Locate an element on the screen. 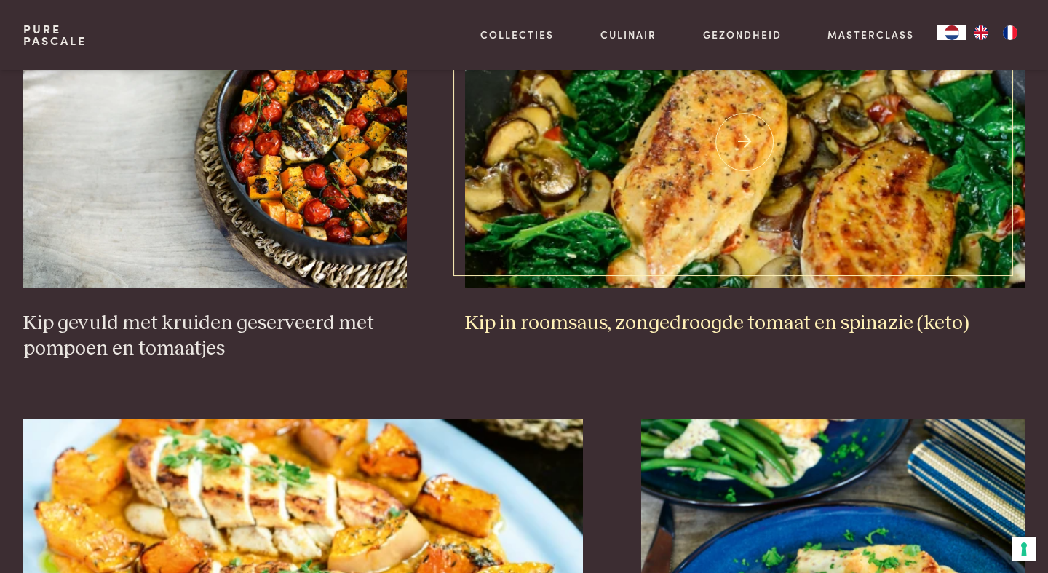 This screenshot has height=573, width=1048. a: Culinair is located at coordinates (628, 34).